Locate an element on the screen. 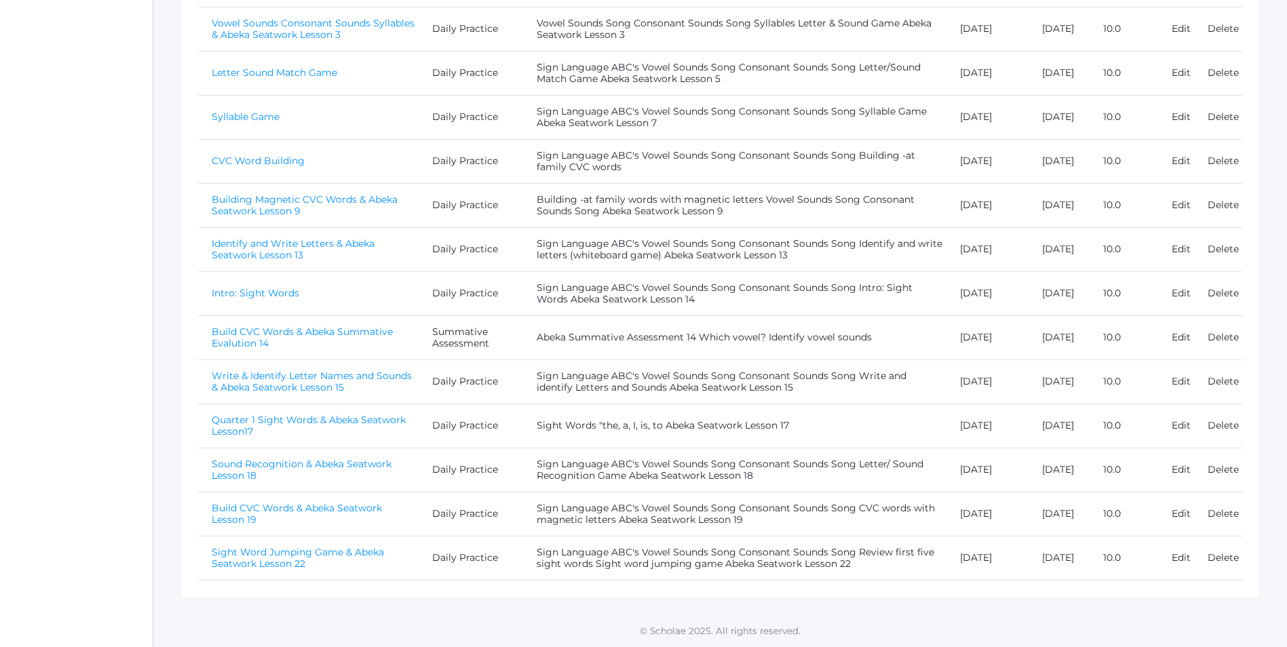 The width and height of the screenshot is (1287, 647). td: Sign Language ABC's Vowel Sounds Song Consonant Sounds Song Identify and write letters (whiteboar... is located at coordinates (734, 249).